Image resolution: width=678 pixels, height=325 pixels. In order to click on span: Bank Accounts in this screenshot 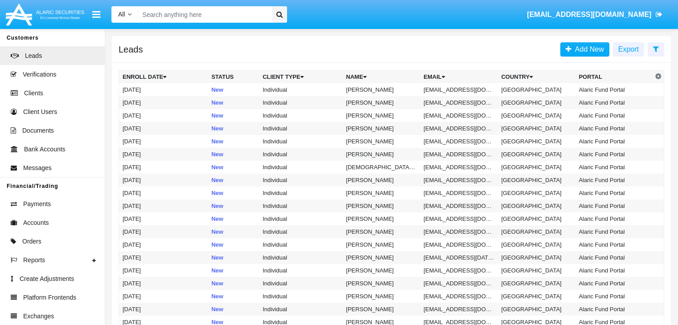, I will do `click(45, 149)`.